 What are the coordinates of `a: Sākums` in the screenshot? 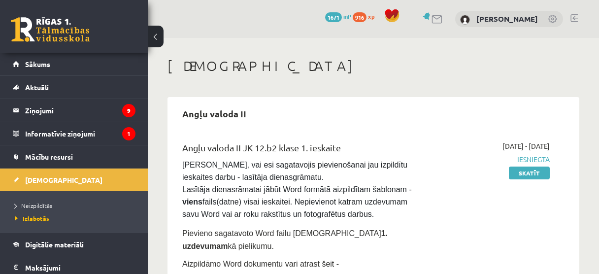 It's located at (74, 64).